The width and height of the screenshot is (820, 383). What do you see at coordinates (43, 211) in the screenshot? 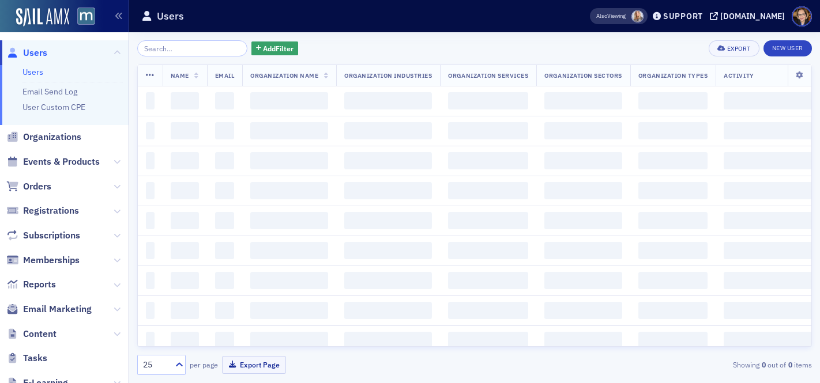
I see `a: Registrations` at bounding box center [43, 211].